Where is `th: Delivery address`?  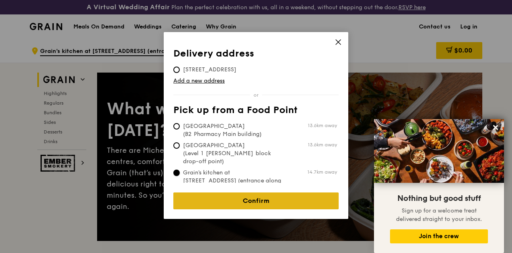 th: Delivery address is located at coordinates (256, 55).